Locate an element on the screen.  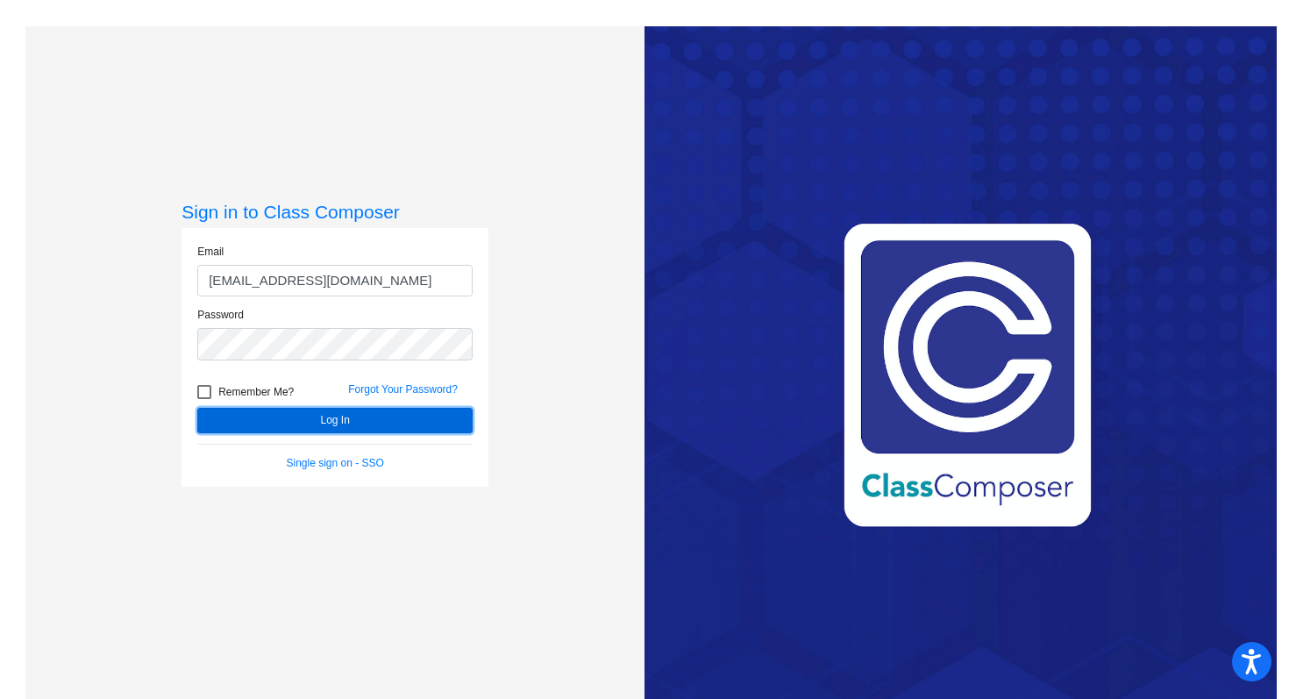
button: Log In is located at coordinates (335, 420).